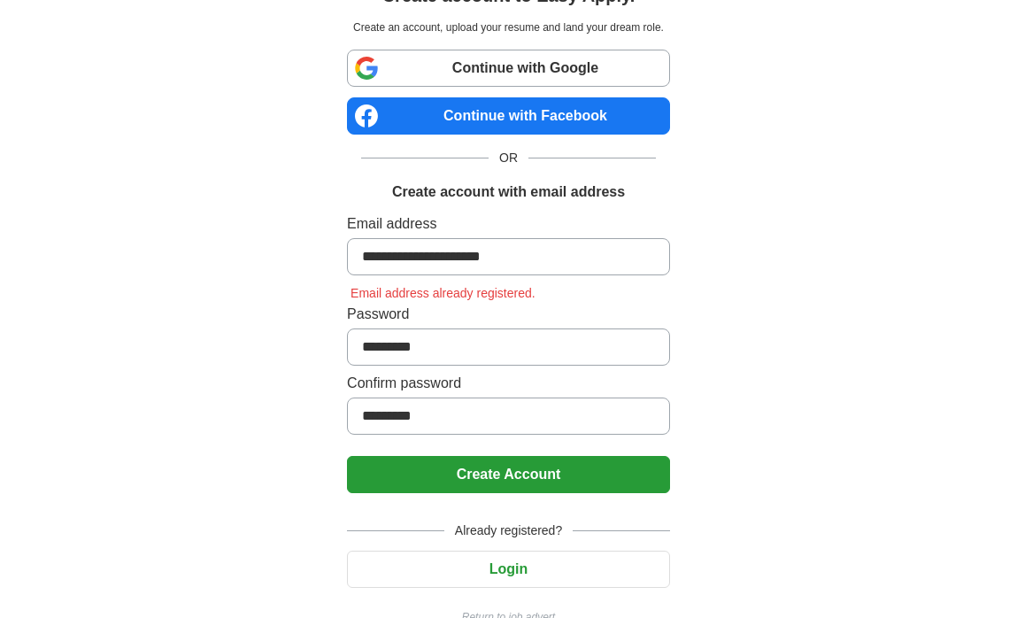 This screenshot has width=1017, height=618. What do you see at coordinates (508, 569) in the screenshot?
I see `button: Login` at bounding box center [508, 569].